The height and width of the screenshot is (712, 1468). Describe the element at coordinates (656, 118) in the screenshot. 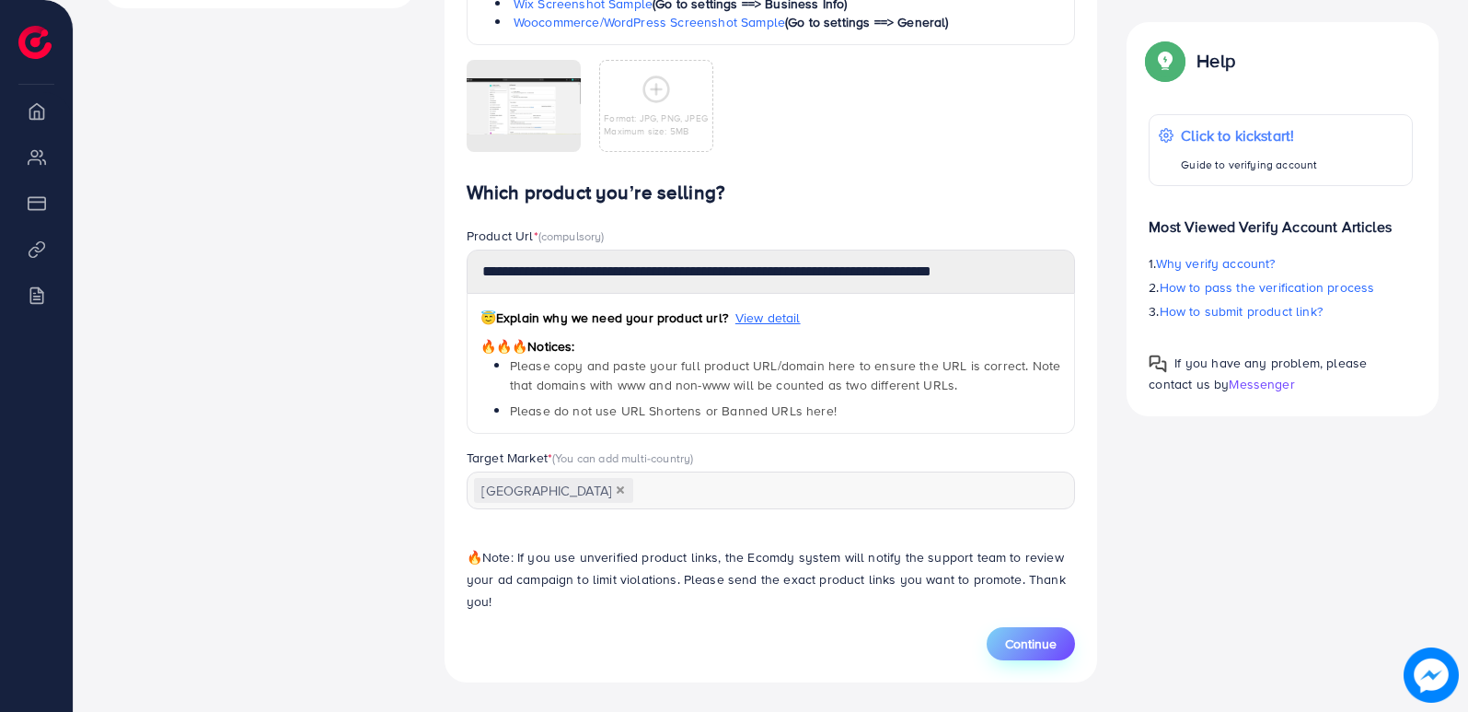

I see `p: Format: JPG, PNG, JPEG` at that location.